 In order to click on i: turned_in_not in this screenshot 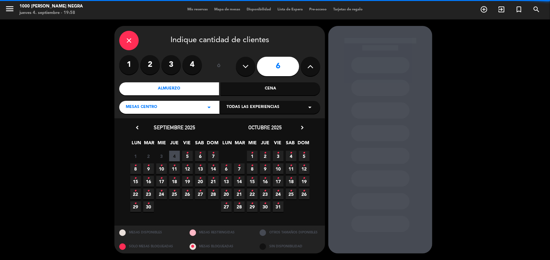, I will do `click(519, 9)`.